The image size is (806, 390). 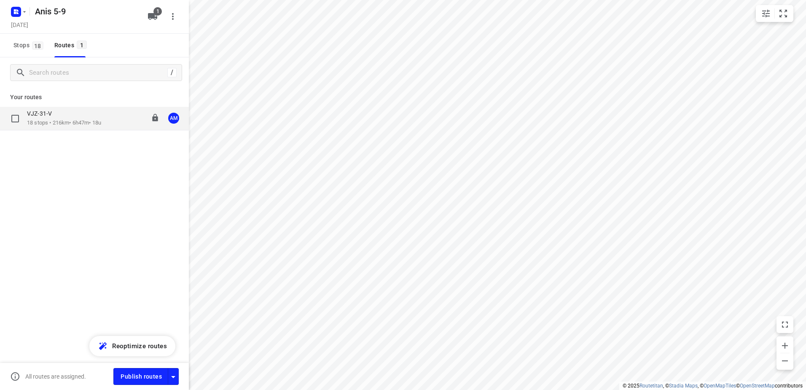 What do you see at coordinates (775, 13) in the screenshot?
I see `div: small contained button group` at bounding box center [775, 13].